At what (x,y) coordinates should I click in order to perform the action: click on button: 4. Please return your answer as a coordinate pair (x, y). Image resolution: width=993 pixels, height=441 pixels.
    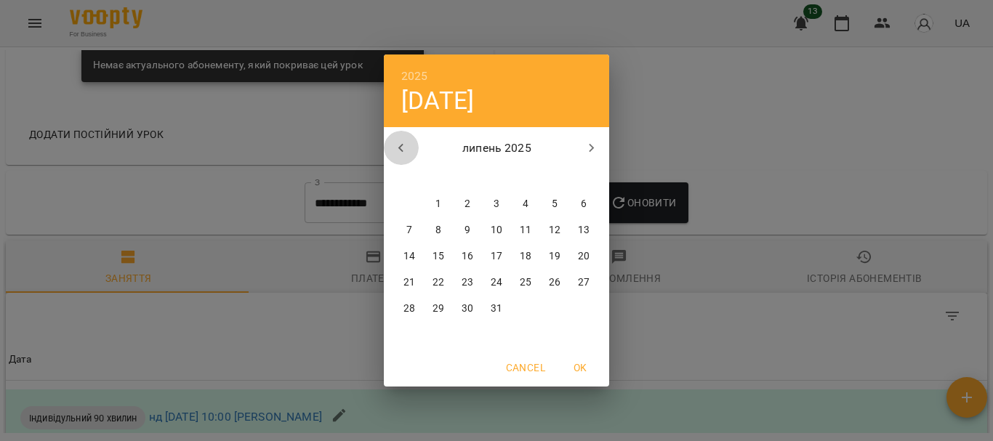
    Looking at the image, I should click on (526, 204).